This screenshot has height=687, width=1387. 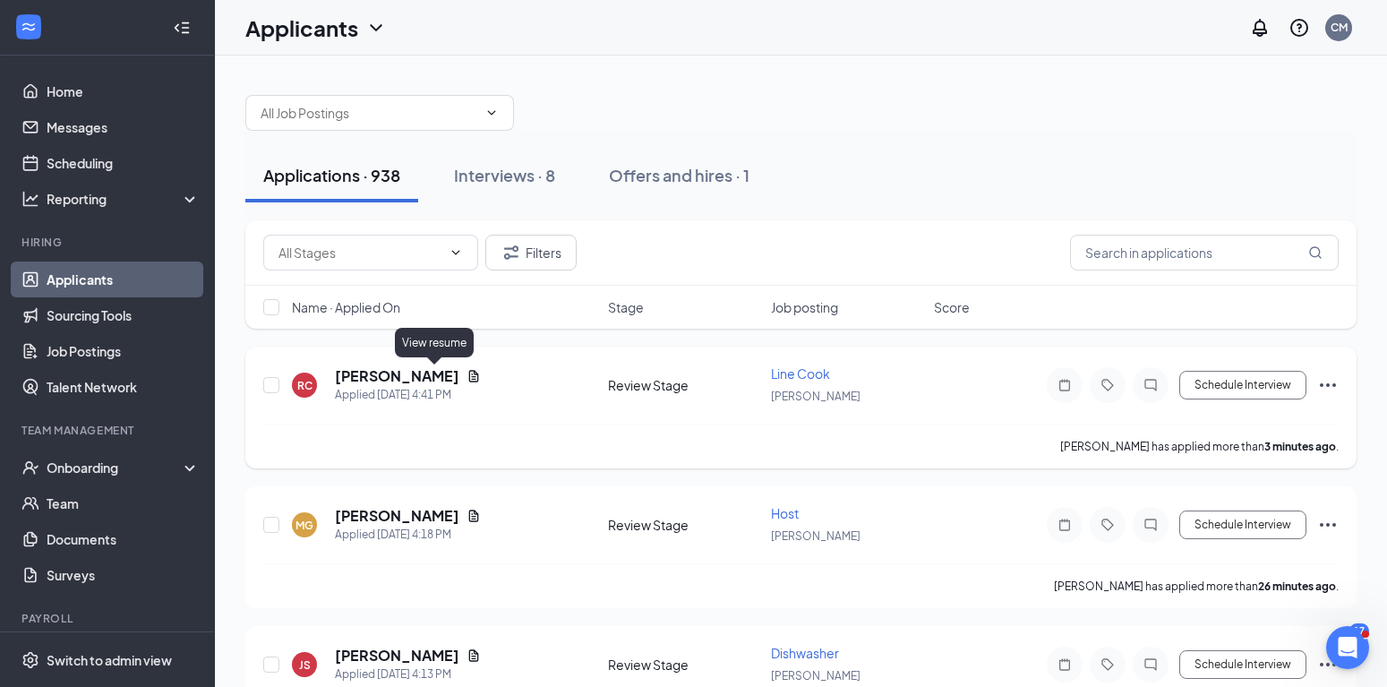 I want to click on div: 17, so click(x=1359, y=630).